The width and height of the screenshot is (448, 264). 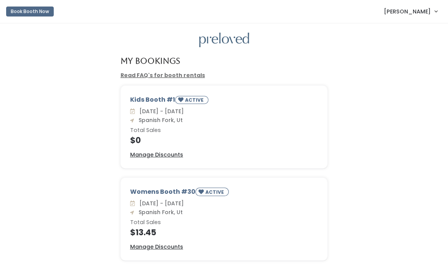 What do you see at coordinates (224, 40) in the screenshot?
I see `img: preloved logo` at bounding box center [224, 40].